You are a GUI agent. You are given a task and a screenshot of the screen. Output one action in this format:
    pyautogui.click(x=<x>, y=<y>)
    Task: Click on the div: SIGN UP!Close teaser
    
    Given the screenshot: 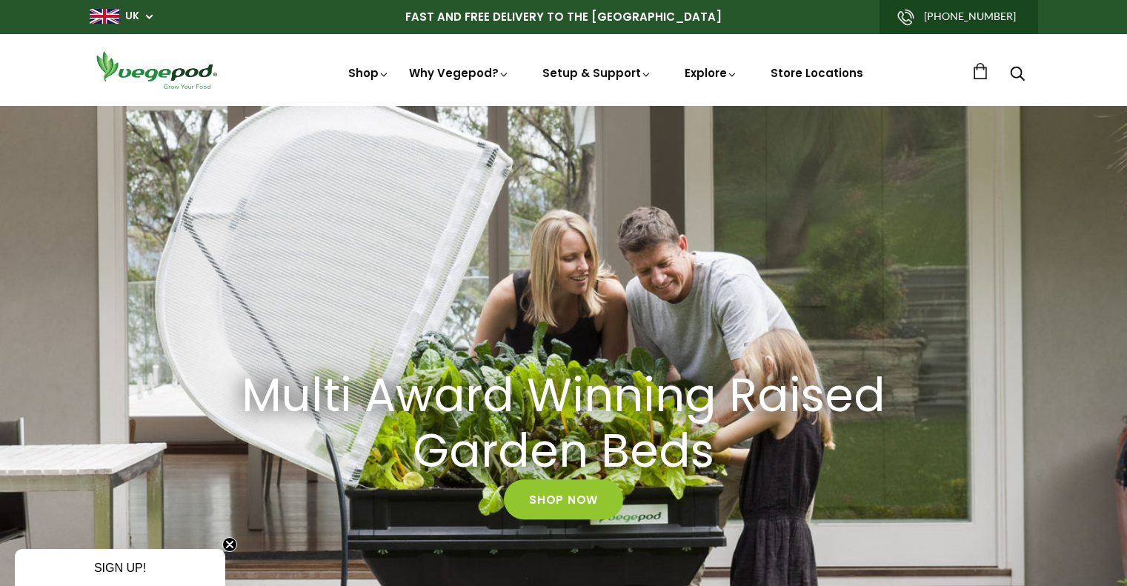 What is the action you would take?
    pyautogui.click(x=120, y=567)
    